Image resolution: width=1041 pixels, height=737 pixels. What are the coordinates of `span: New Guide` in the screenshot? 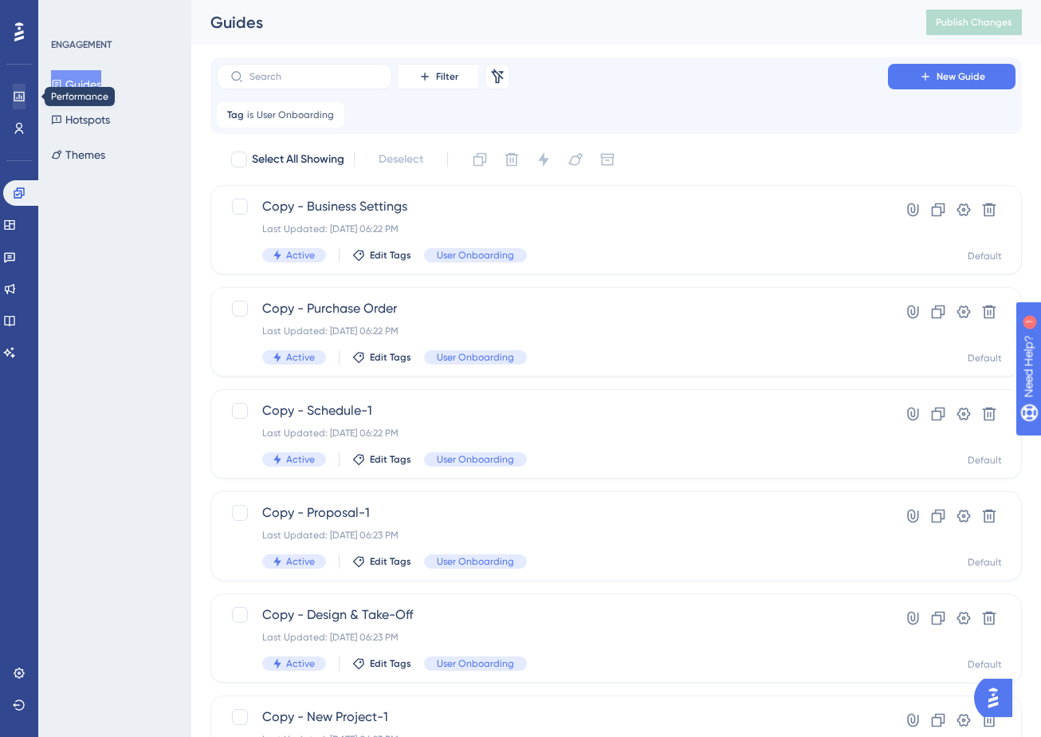 It's located at (961, 77).